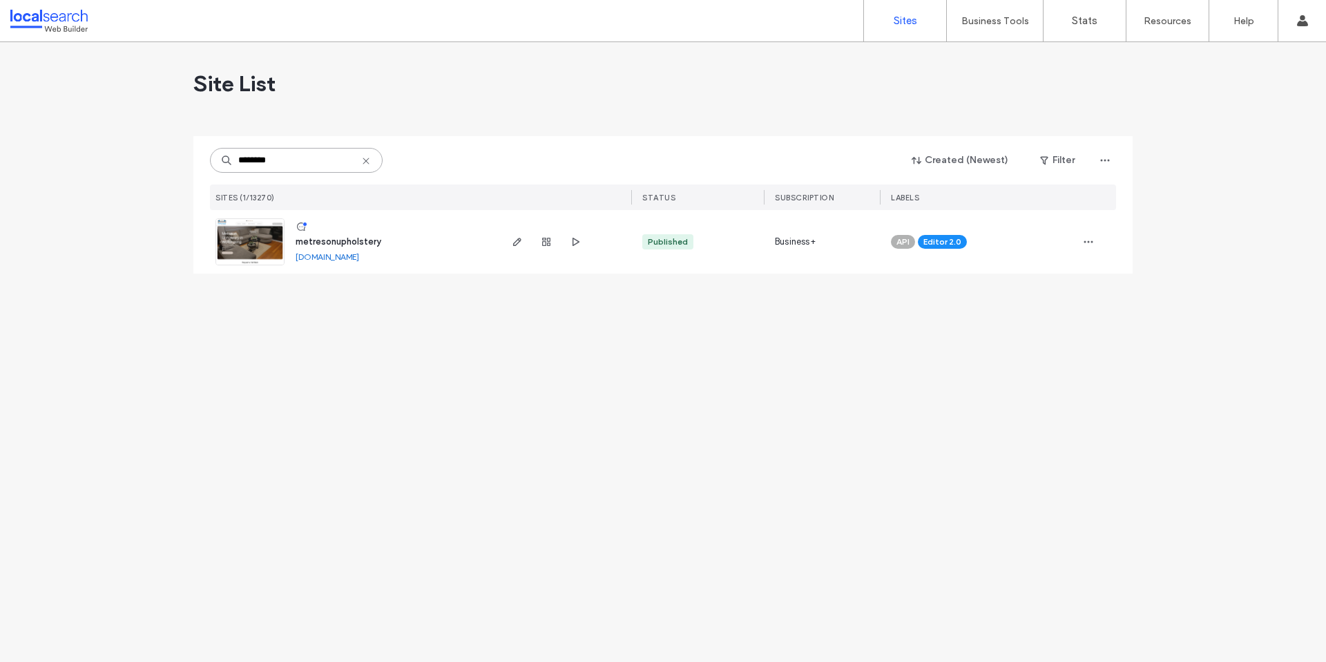  Describe the element at coordinates (1085, 21) in the screenshot. I see `label: Stats` at that location.